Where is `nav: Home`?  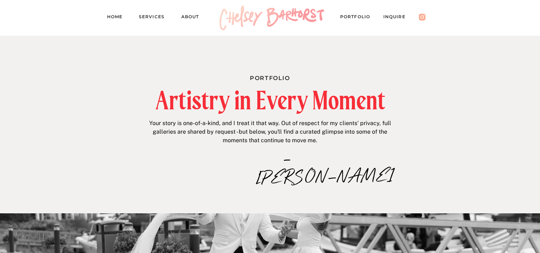
nav: Home is located at coordinates (118, 18).